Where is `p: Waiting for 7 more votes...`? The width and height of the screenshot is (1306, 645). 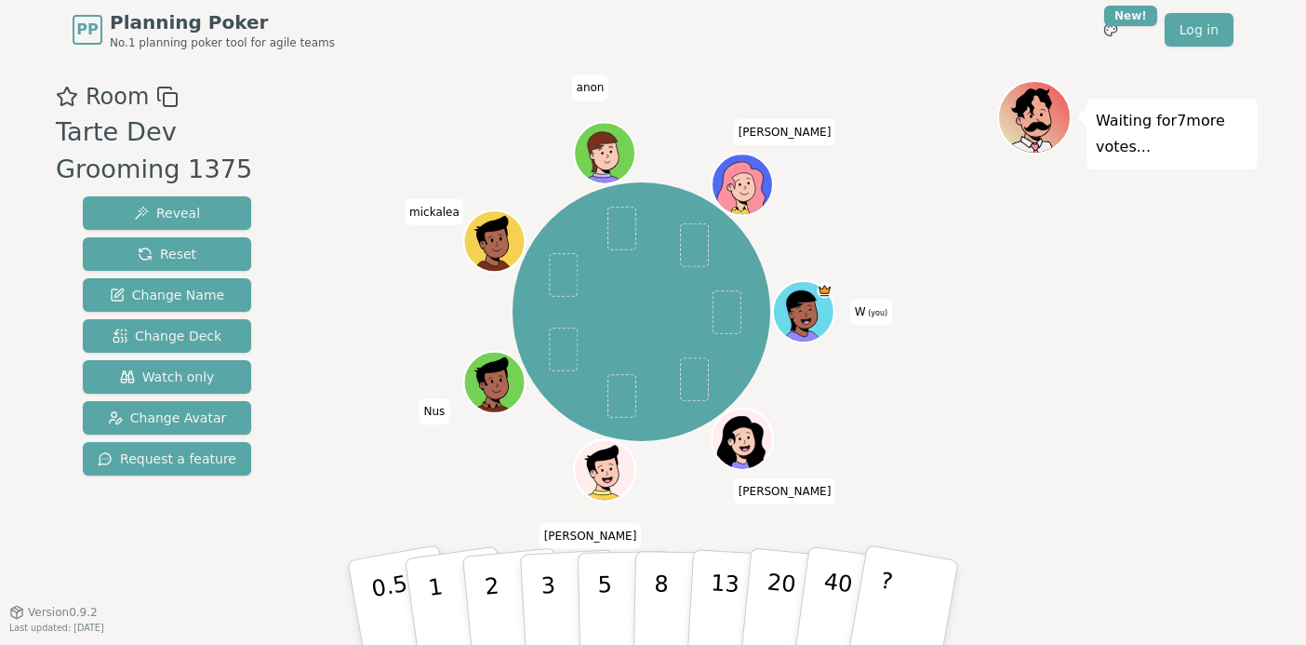
p: Waiting for 7 more votes... is located at coordinates (1172, 134).